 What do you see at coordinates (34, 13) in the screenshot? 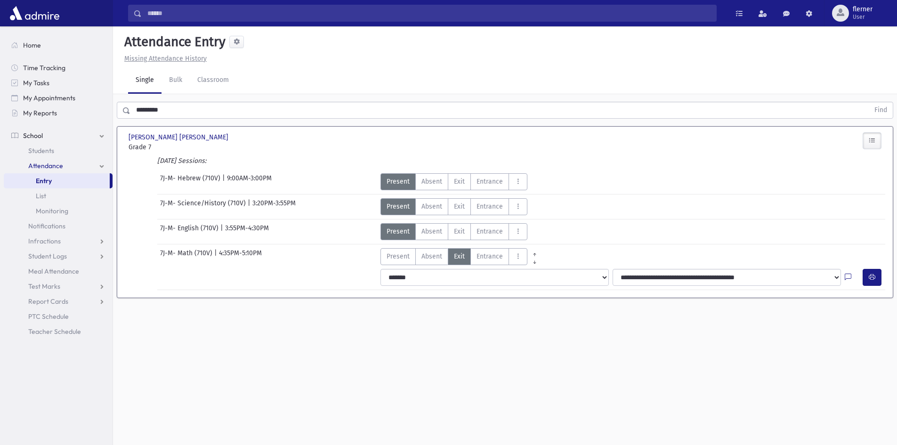
I see `img: AdmirePro` at bounding box center [34, 13].